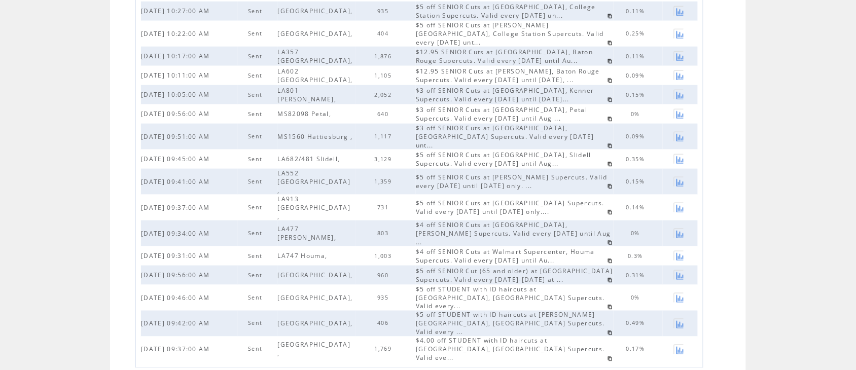  What do you see at coordinates (637, 33) in the screenshot?
I see `span: 0.25%` at bounding box center [637, 33].